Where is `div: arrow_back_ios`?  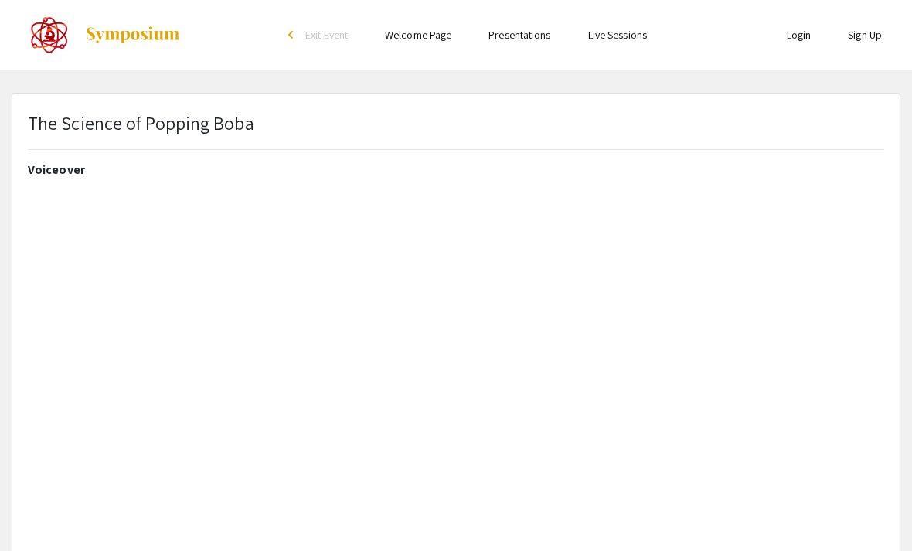
div: arrow_back_ios is located at coordinates (293, 35).